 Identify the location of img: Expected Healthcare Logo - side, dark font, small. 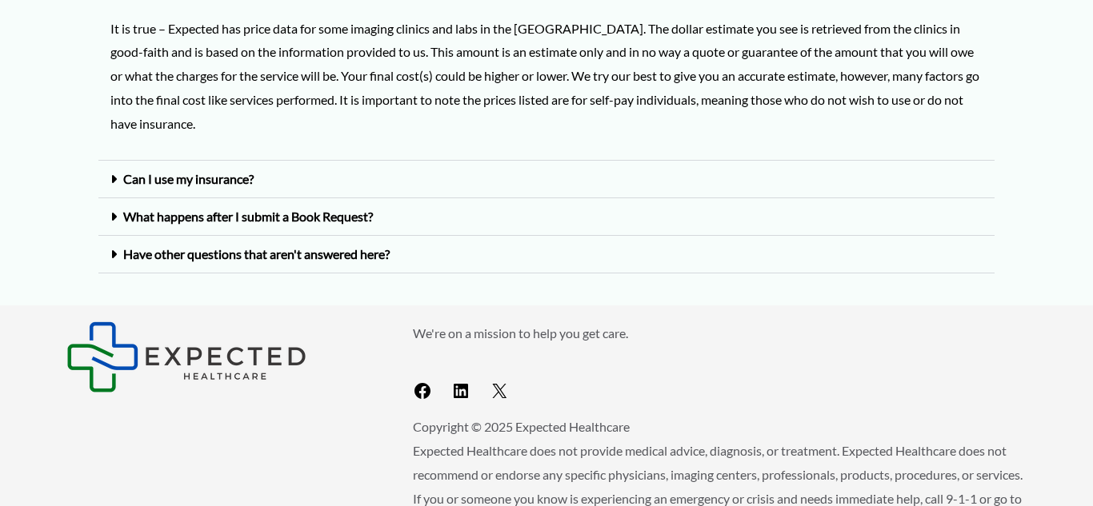
(186, 357).